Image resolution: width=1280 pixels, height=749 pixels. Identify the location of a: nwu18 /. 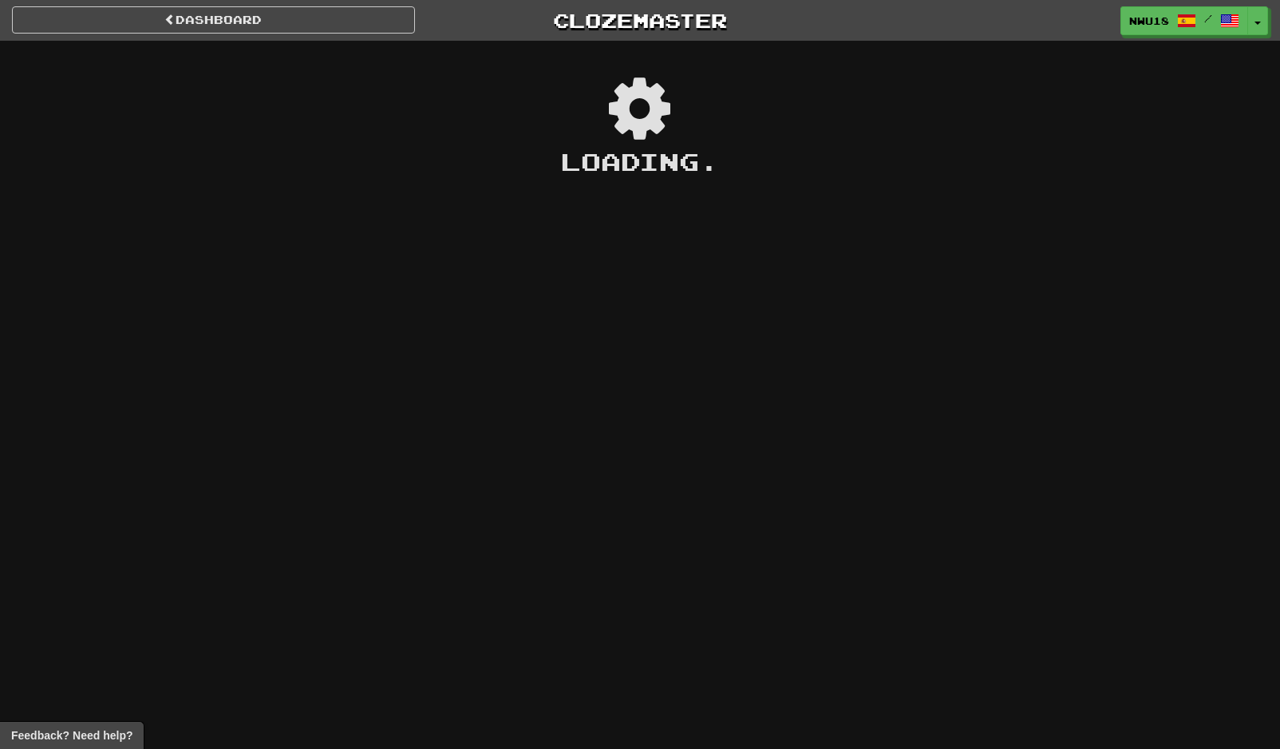
(1184, 21).